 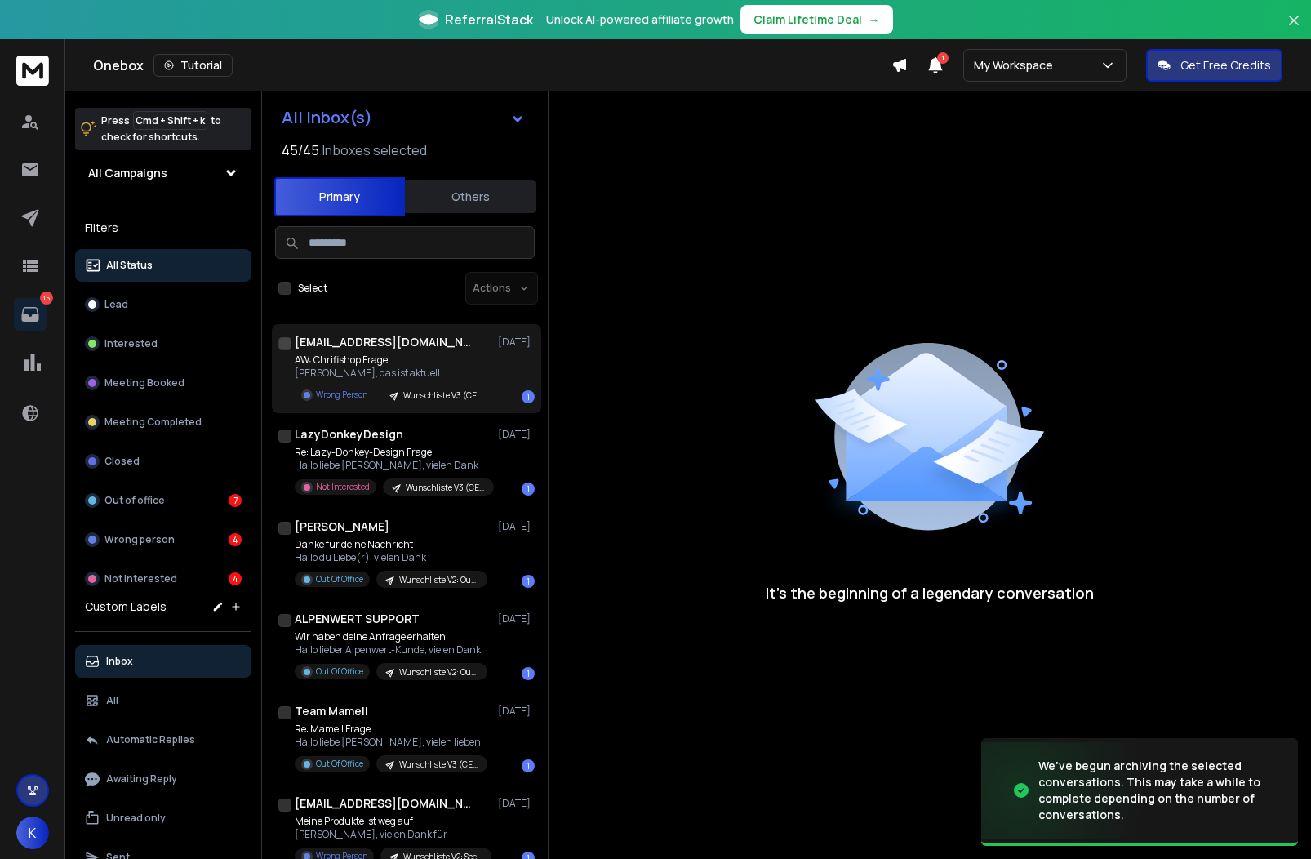 I want to click on p: Unlock AI-powered affiliate growth, so click(x=640, y=20).